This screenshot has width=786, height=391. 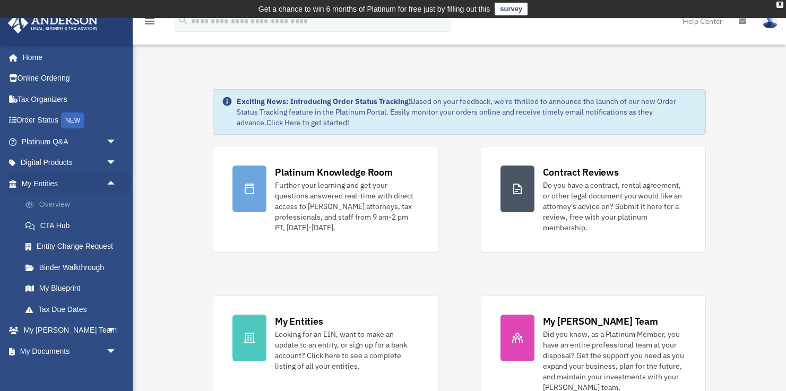 I want to click on a: Overview, so click(x=74, y=205).